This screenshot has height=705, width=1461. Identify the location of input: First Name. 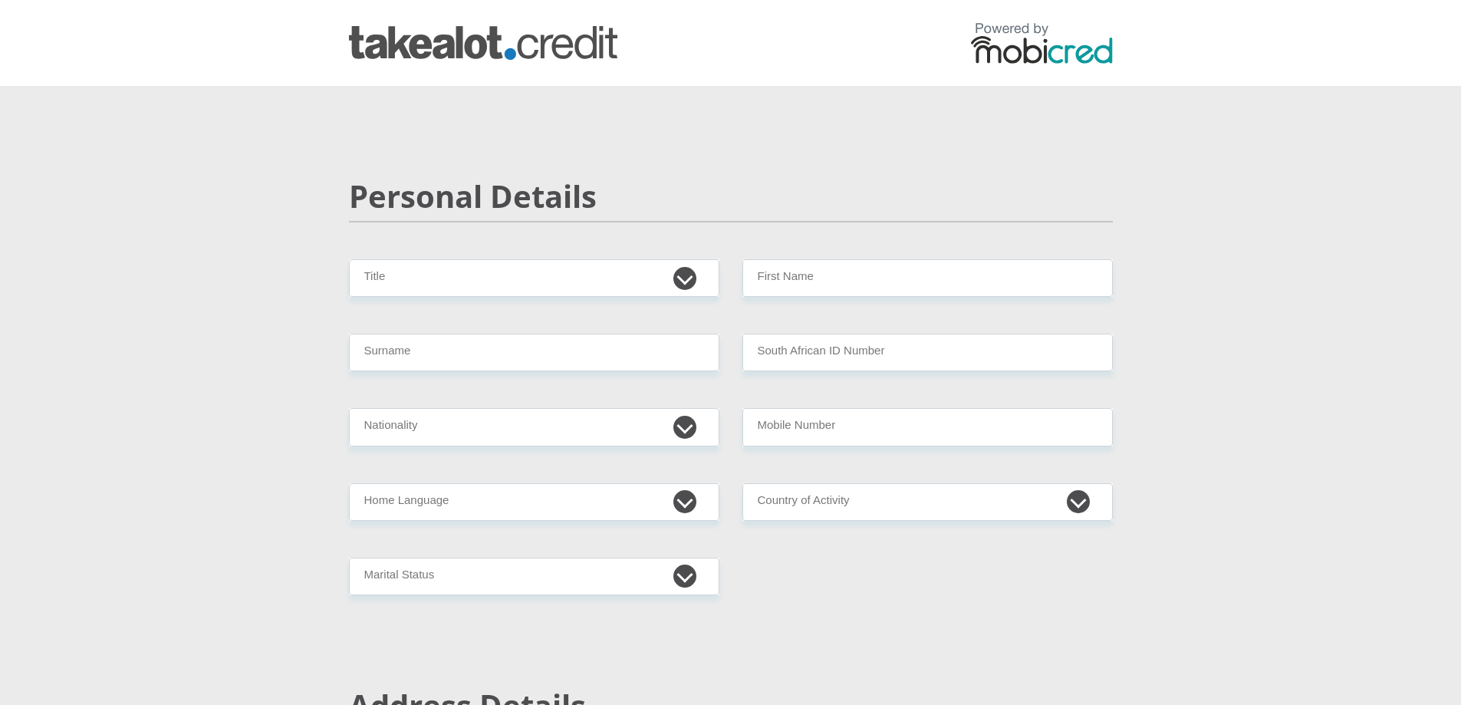
(927, 278).